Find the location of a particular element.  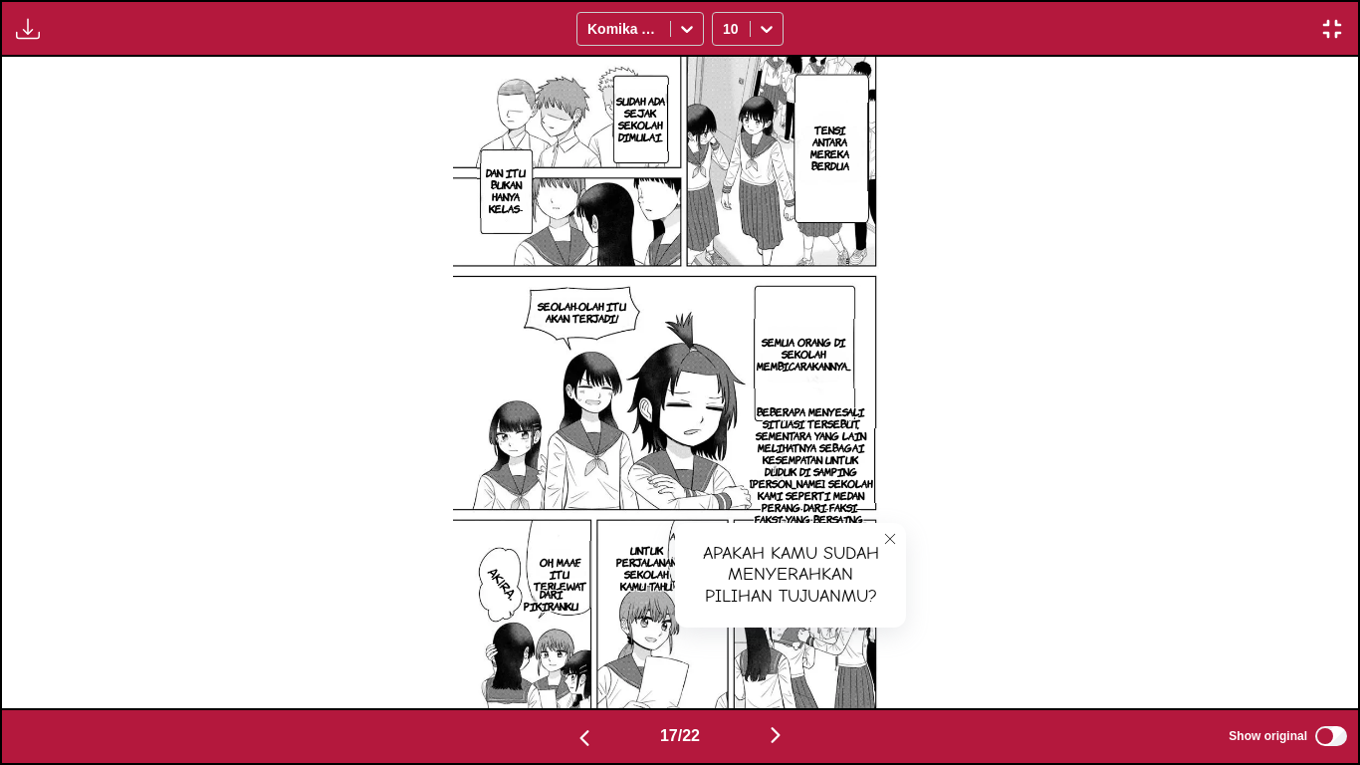

p: dari pikiranku is located at coordinates (551, 599).